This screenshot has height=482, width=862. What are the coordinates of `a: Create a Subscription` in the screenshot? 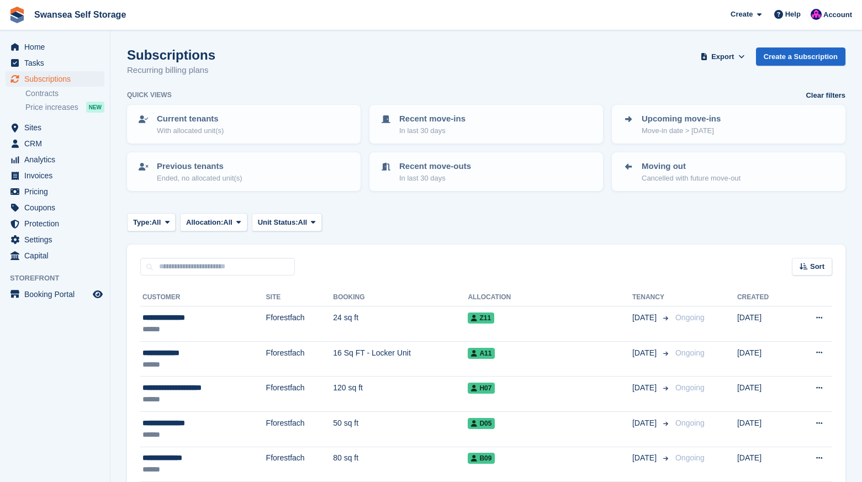 It's located at (801, 56).